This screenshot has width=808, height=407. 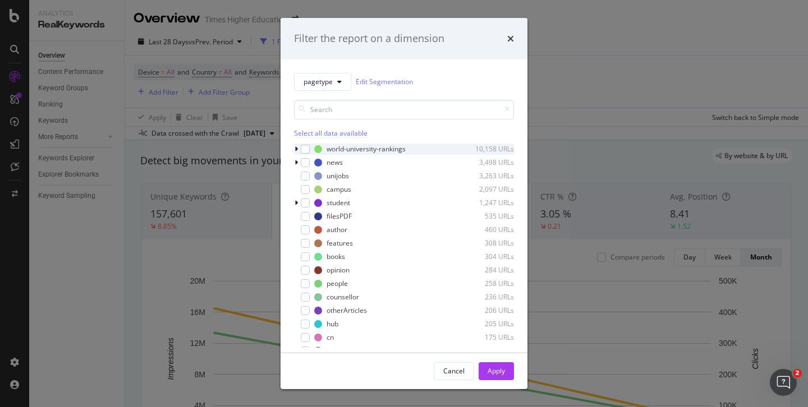 I want to click on div: books, so click(x=336, y=256).